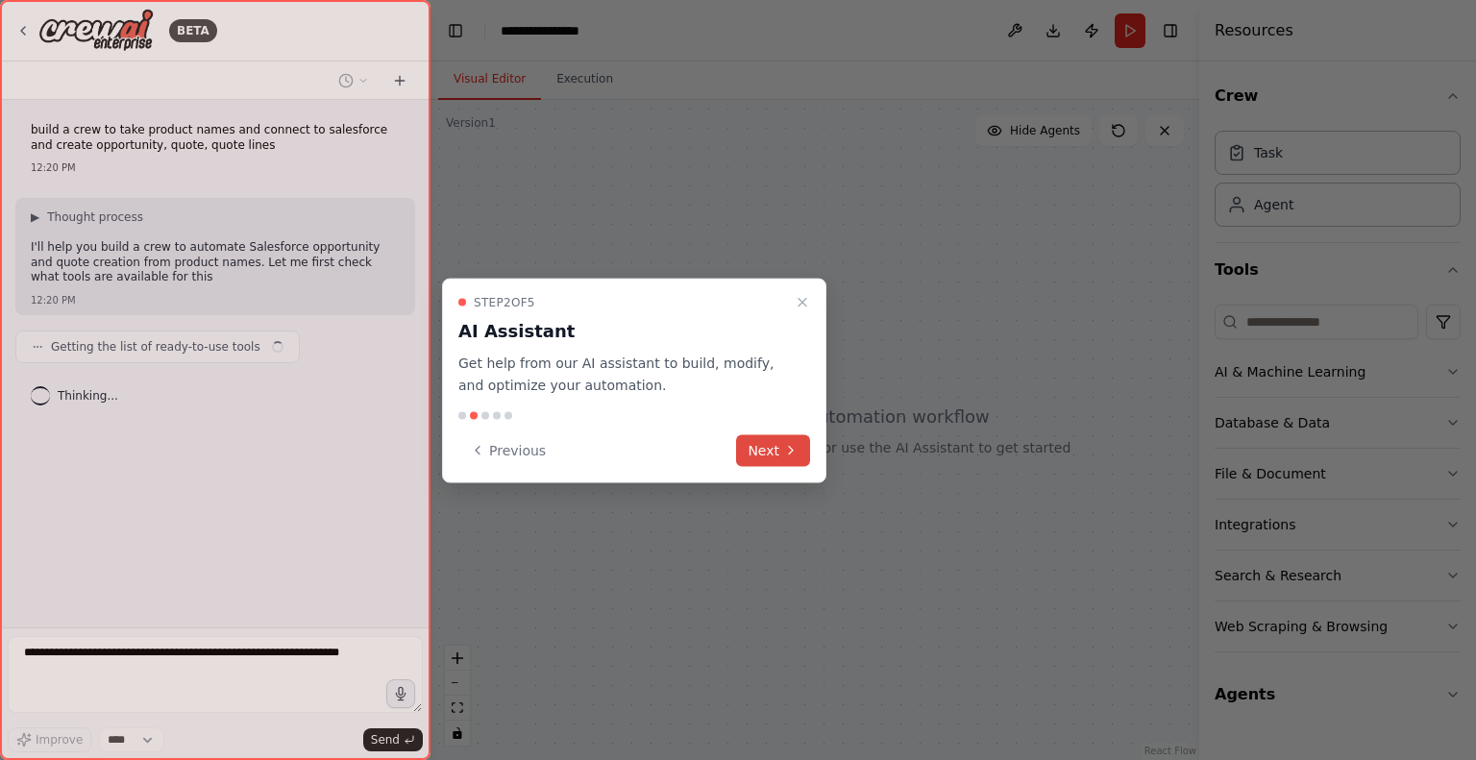 The width and height of the screenshot is (1476, 760). What do you see at coordinates (623, 332) in the screenshot?
I see `h3: AI Assistant` at bounding box center [623, 332].